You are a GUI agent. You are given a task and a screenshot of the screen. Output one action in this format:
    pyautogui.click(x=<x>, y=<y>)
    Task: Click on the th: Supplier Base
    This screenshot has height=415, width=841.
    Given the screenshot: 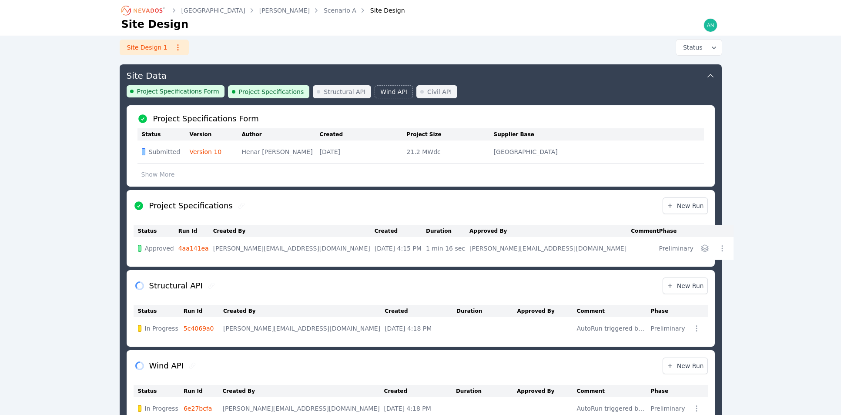 What is the action you would take?
    pyautogui.click(x=537, y=134)
    